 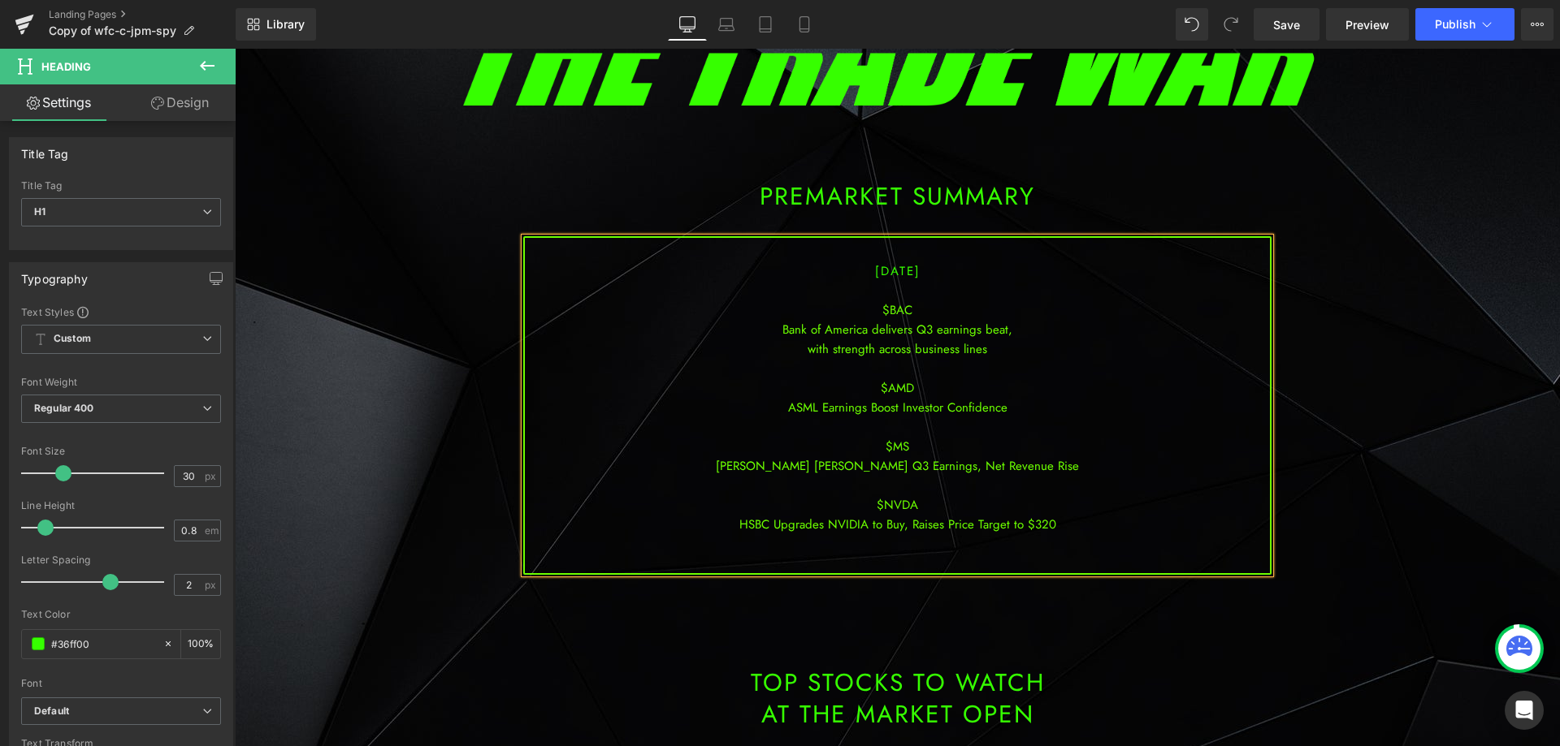 What do you see at coordinates (1367, 24) in the screenshot?
I see `a: Preview` at bounding box center [1367, 24].